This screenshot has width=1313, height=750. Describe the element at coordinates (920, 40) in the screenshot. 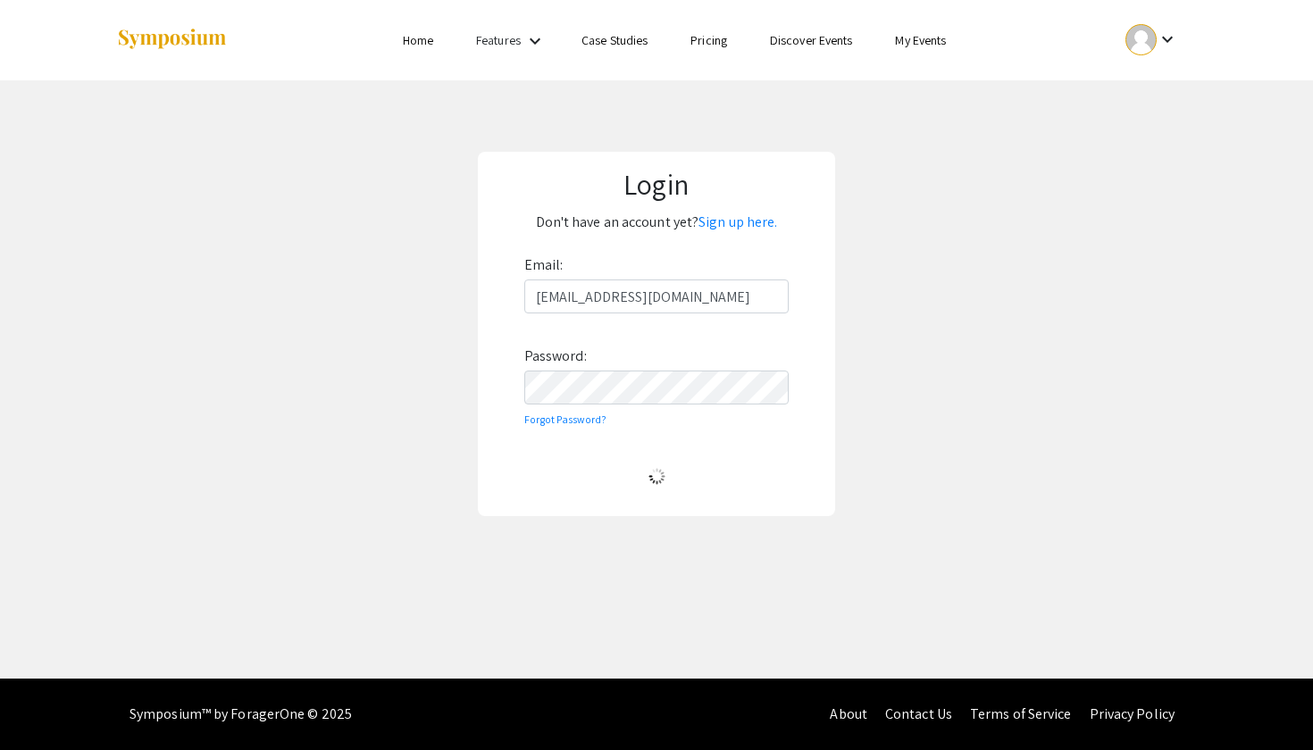

I see `a: My Events` at that location.